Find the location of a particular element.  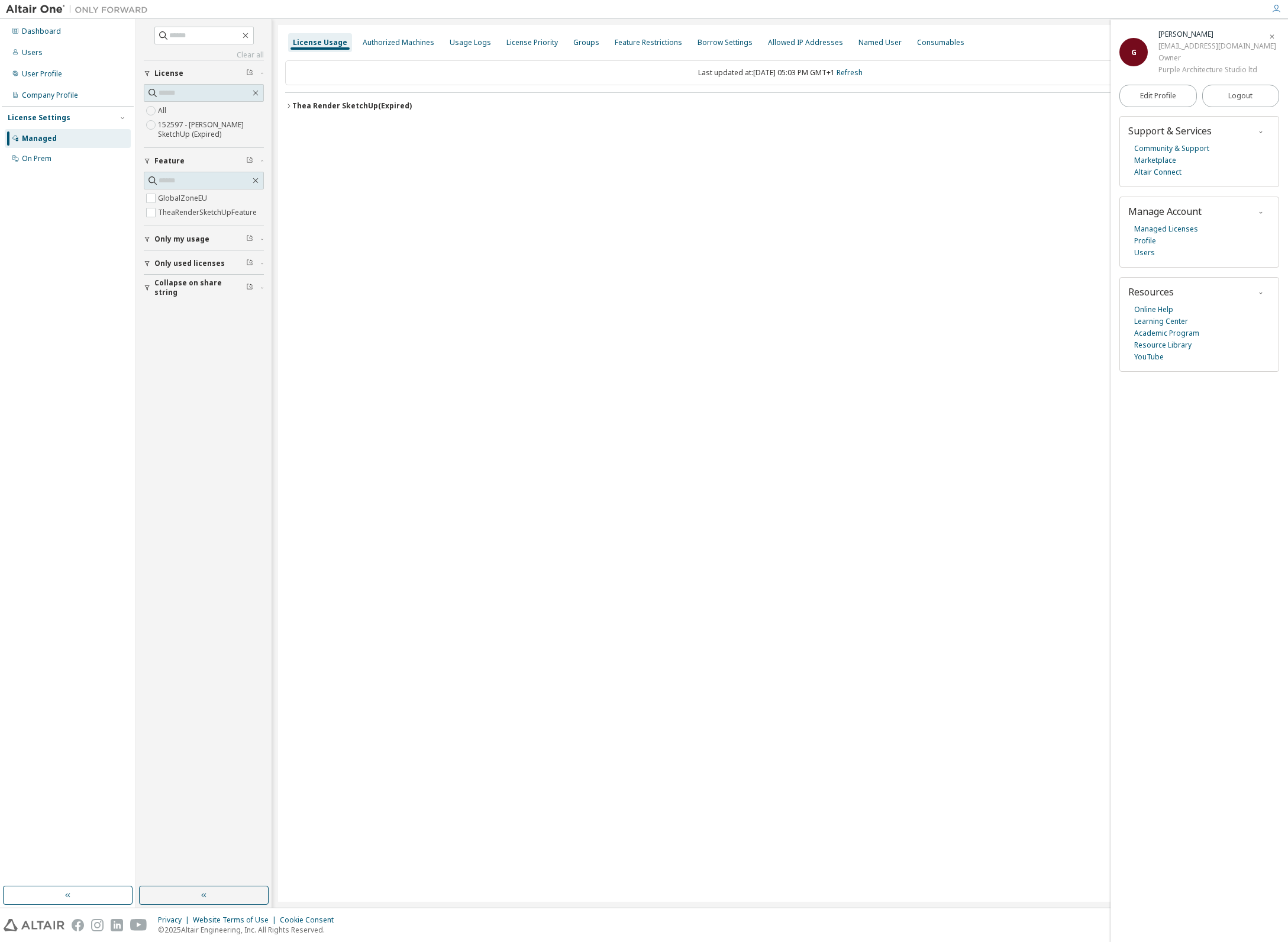

div: Purple Architecture Studio ltd is located at coordinates (1217, 70).